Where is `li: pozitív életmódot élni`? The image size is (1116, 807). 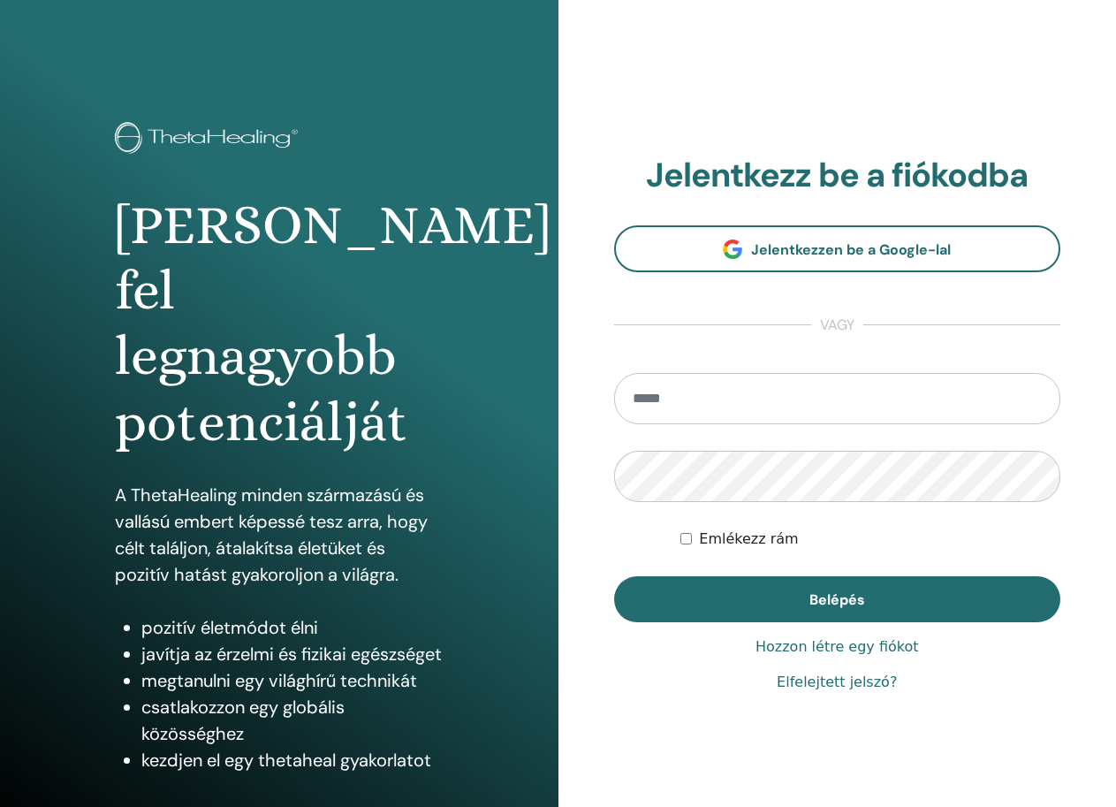 li: pozitív életmódot élni is located at coordinates (292, 628).